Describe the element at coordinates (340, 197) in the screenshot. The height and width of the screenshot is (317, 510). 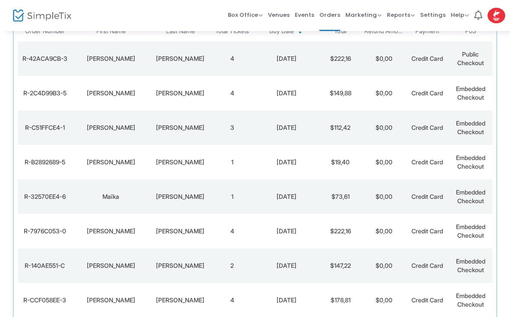
I see `td: $73,61` at that location.